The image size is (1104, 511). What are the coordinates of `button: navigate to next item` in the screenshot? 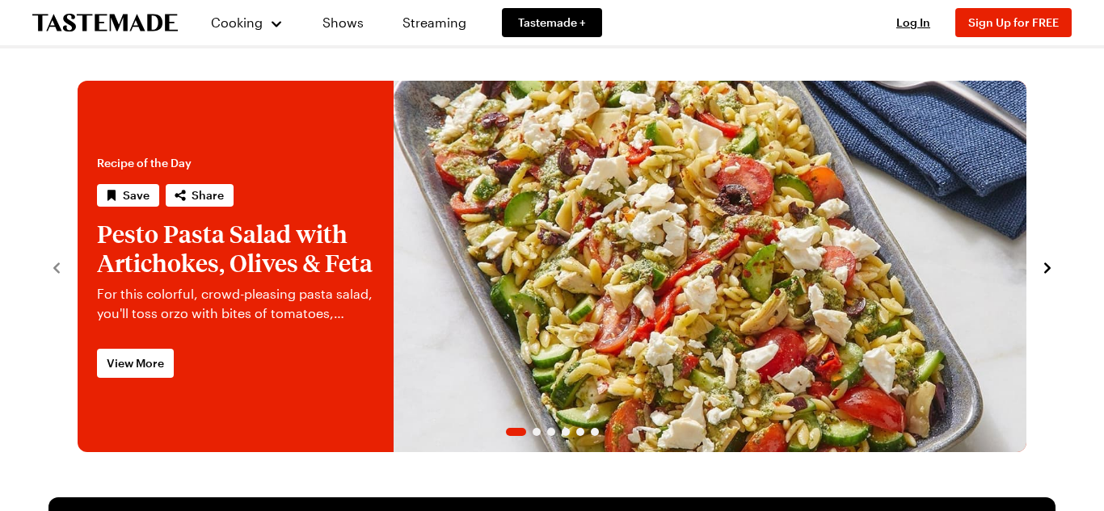 It's located at (1047, 267).